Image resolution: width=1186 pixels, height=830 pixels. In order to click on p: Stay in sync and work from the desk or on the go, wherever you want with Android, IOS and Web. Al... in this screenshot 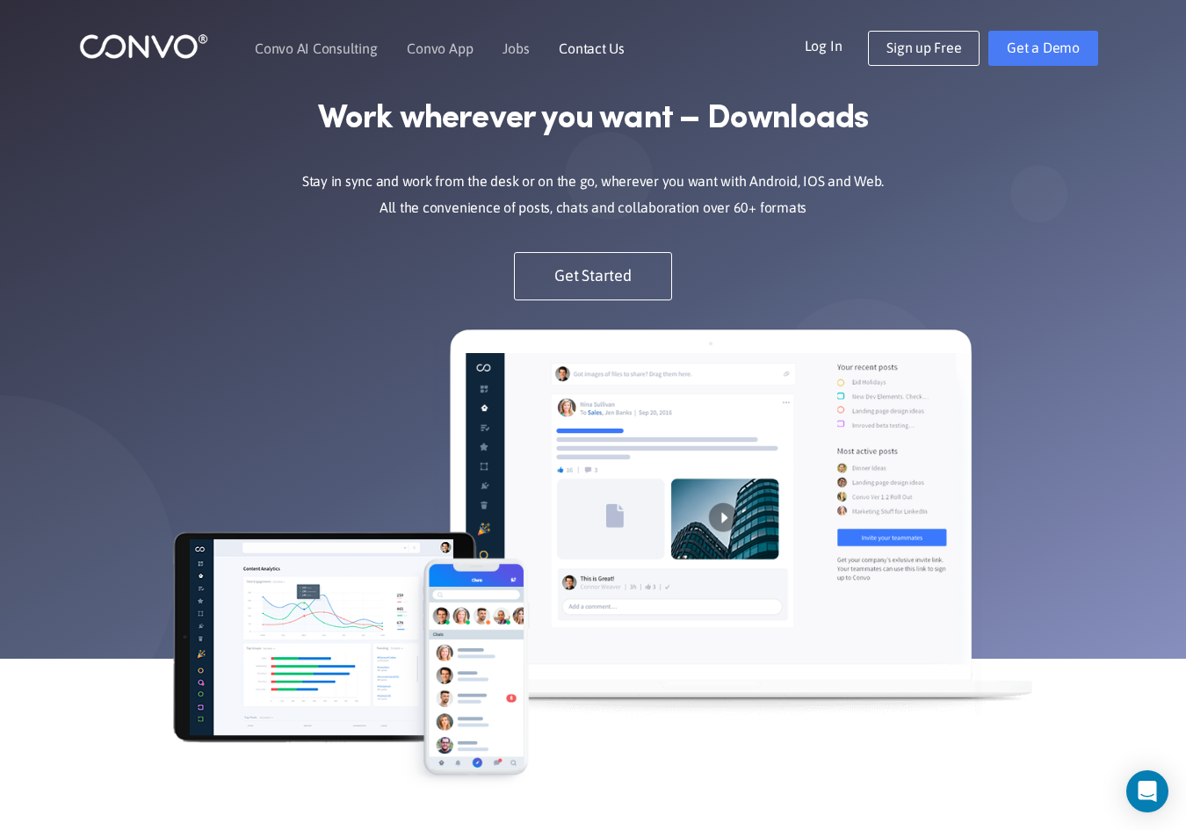, I will do `click(593, 195)`.